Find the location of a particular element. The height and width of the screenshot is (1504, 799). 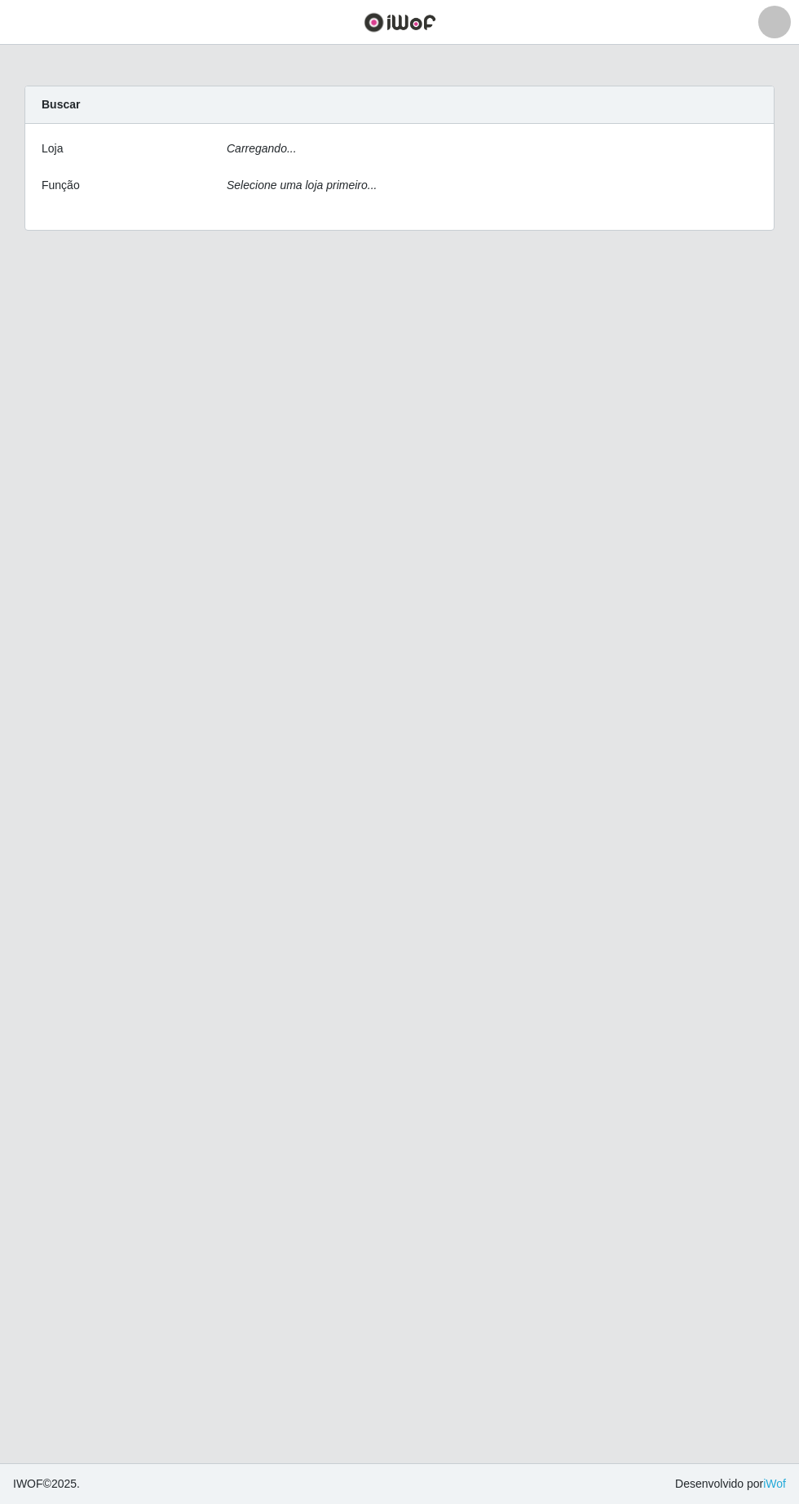

span: Desenvolvido por is located at coordinates (730, 1483).